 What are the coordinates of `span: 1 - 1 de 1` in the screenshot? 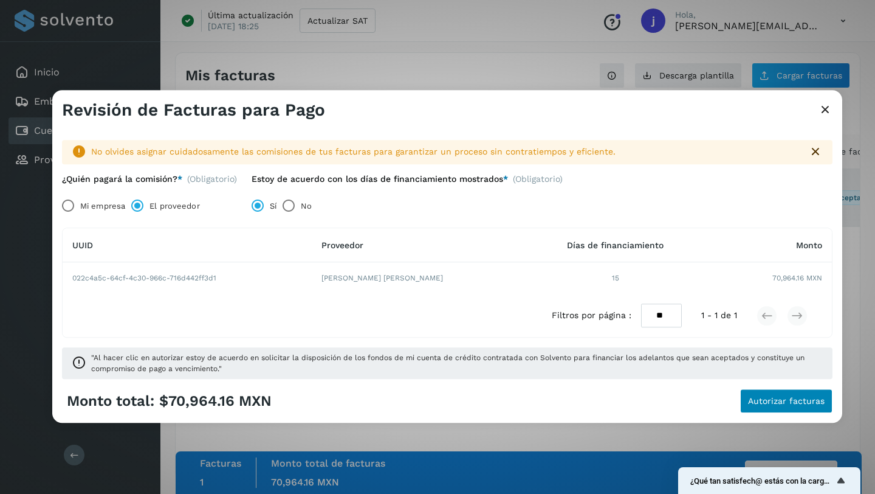 It's located at (719, 315).